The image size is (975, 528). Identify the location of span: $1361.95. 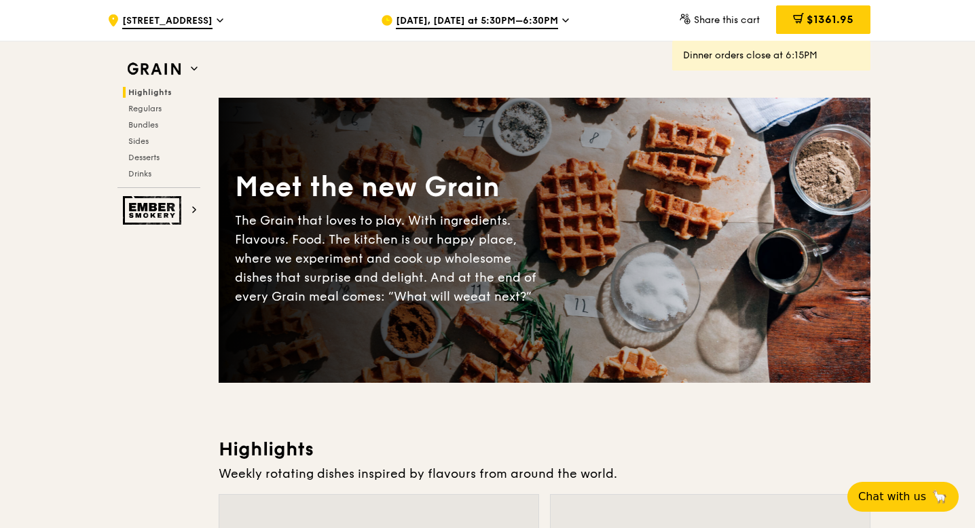
(830, 19).